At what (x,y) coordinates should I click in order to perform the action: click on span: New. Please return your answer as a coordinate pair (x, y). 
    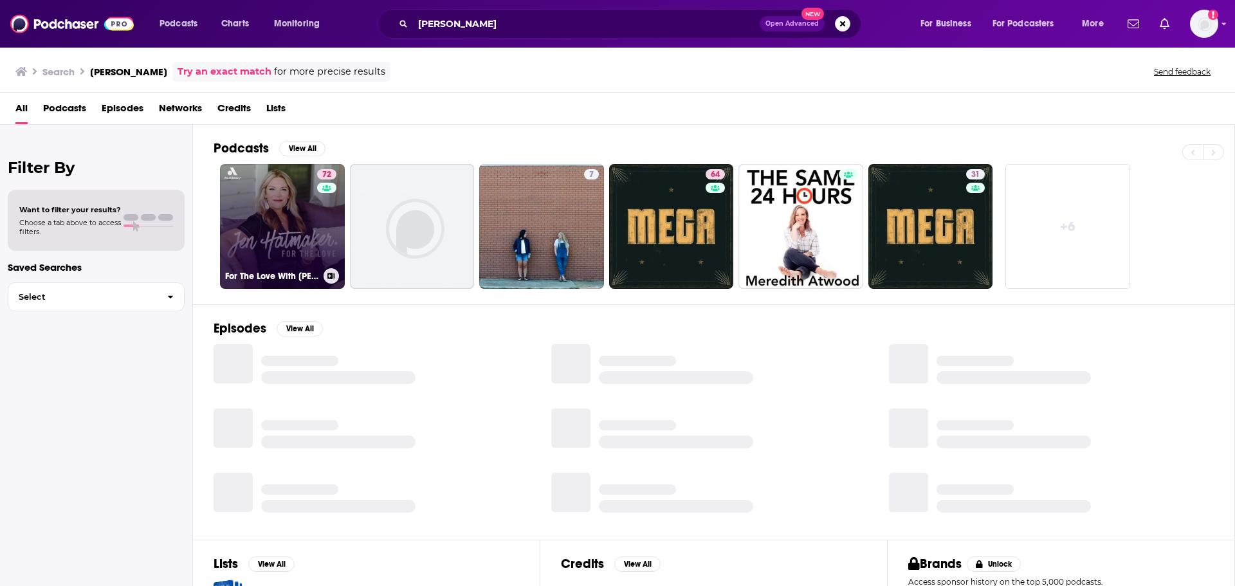
    Looking at the image, I should click on (813, 14).